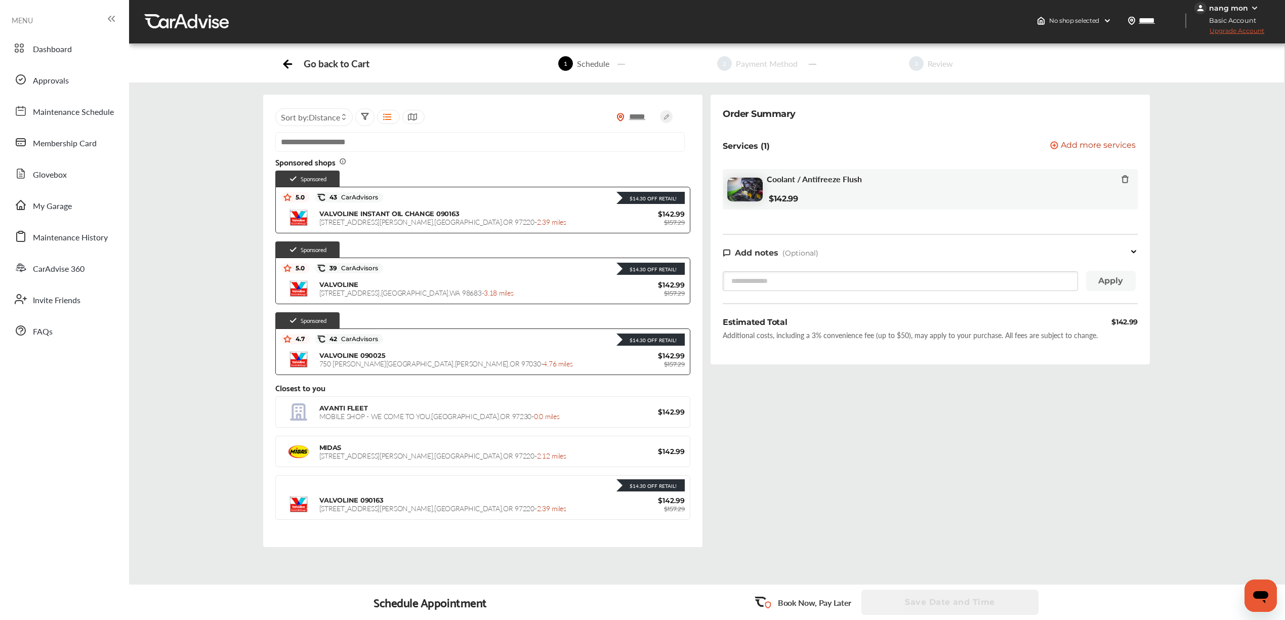  Describe the element at coordinates (756, 252) in the screenshot. I see `span: Add notes` at that location.